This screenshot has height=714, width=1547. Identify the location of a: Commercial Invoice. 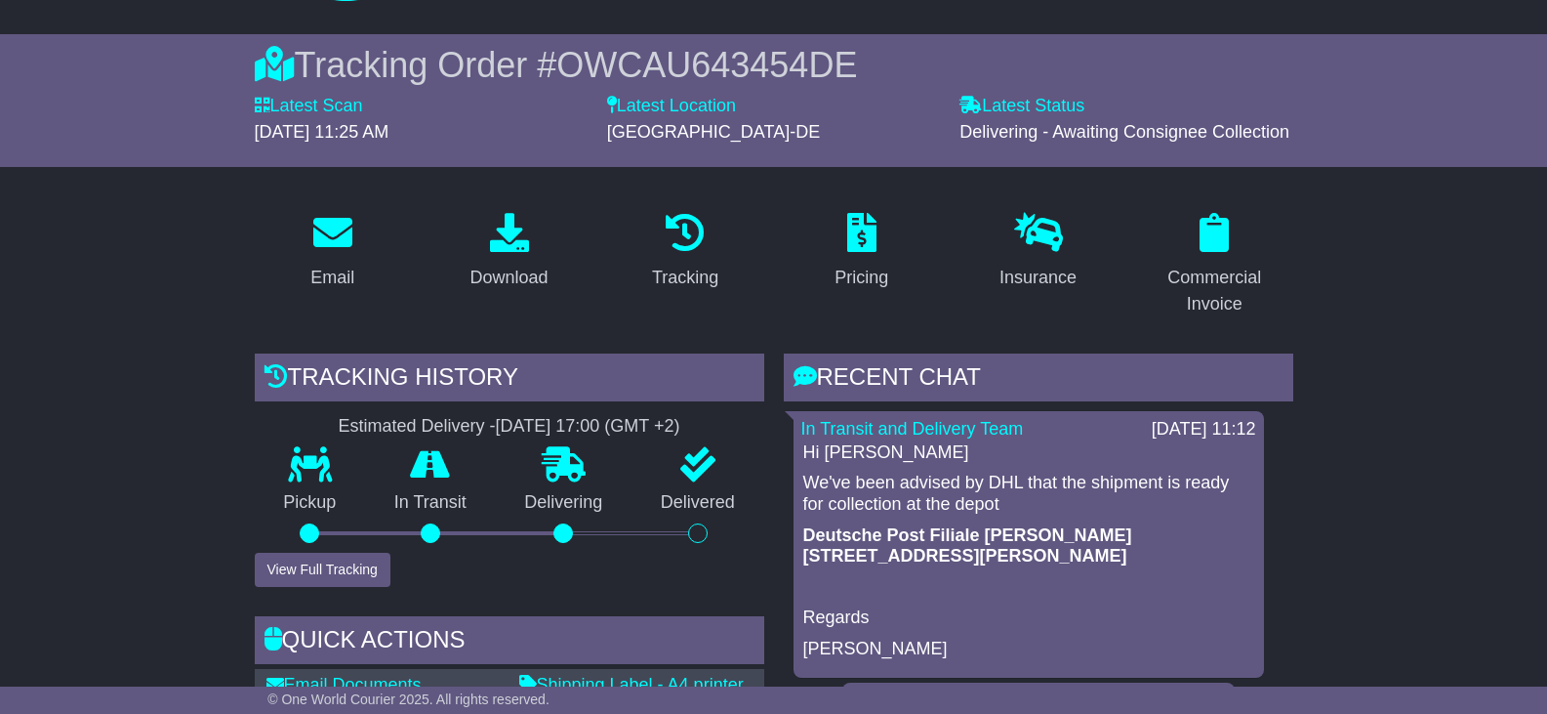
(1214, 265).